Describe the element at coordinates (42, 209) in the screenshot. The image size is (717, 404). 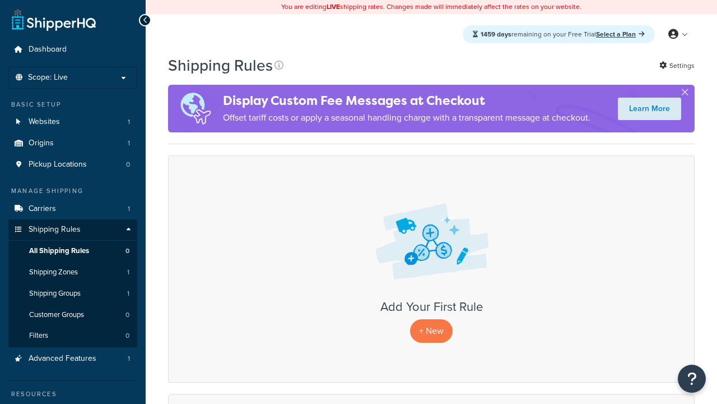
I see `span: Carriers` at that location.